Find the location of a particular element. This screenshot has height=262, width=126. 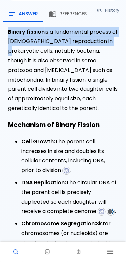

button: History is located at coordinates (108, 10).